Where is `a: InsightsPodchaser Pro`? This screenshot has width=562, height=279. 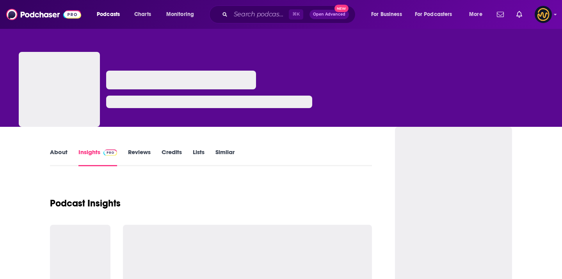
a: InsightsPodchaser Pro is located at coordinates (98, 157).